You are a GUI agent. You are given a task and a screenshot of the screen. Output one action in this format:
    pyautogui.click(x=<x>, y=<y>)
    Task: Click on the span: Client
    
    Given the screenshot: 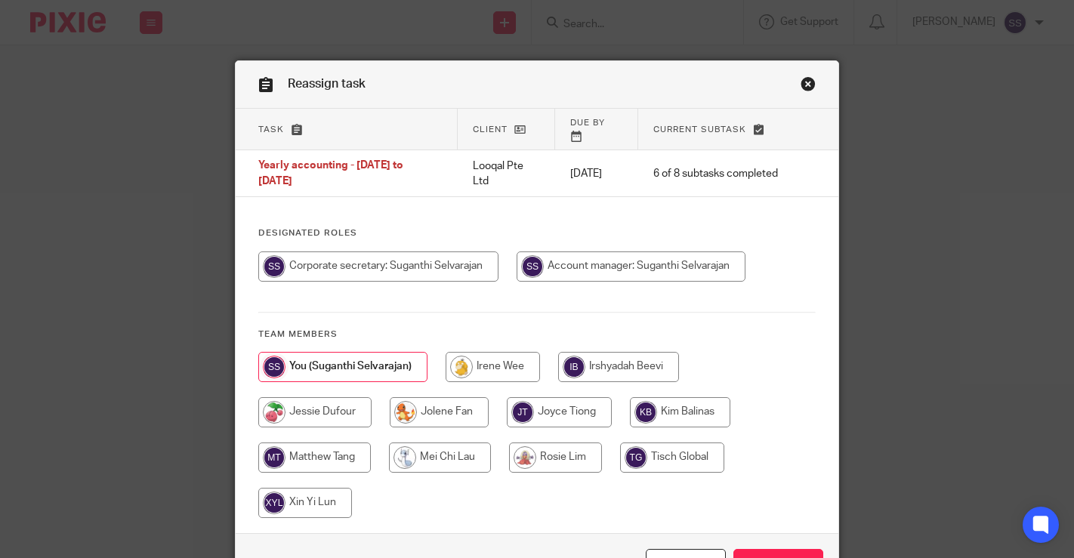 What is the action you would take?
    pyautogui.click(x=490, y=129)
    